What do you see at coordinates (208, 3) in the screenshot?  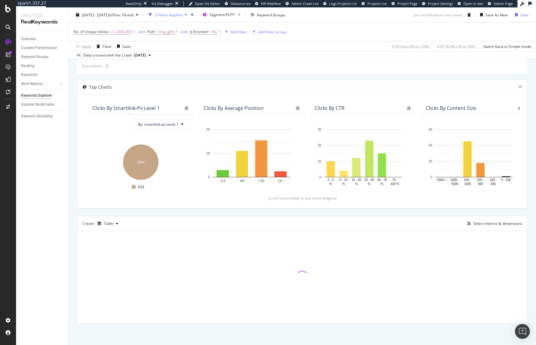 I see `span: Open Viz Editor` at bounding box center [208, 3].